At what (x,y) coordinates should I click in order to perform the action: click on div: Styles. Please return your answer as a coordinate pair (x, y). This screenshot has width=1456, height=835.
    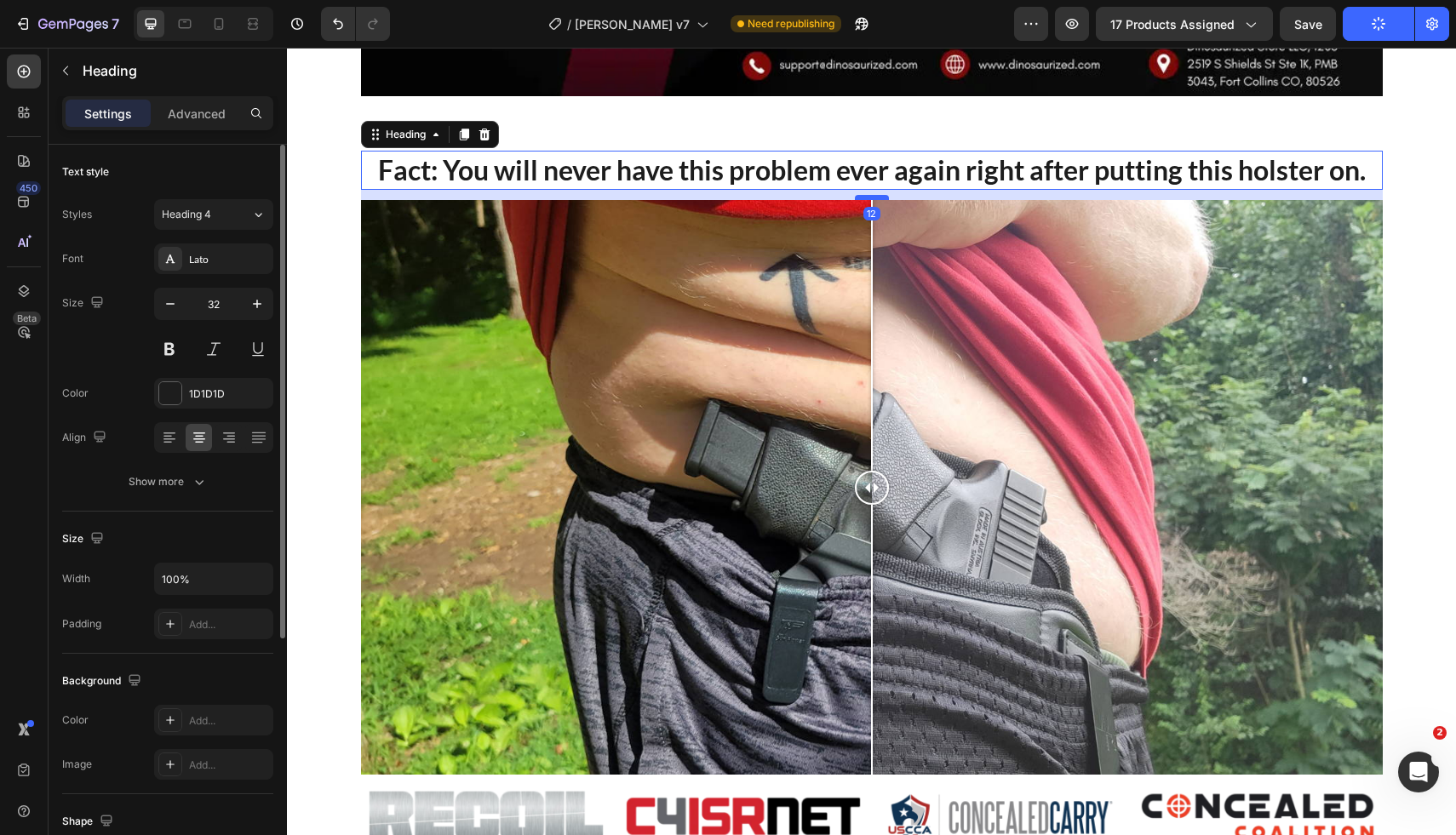
    Looking at the image, I should click on (77, 215).